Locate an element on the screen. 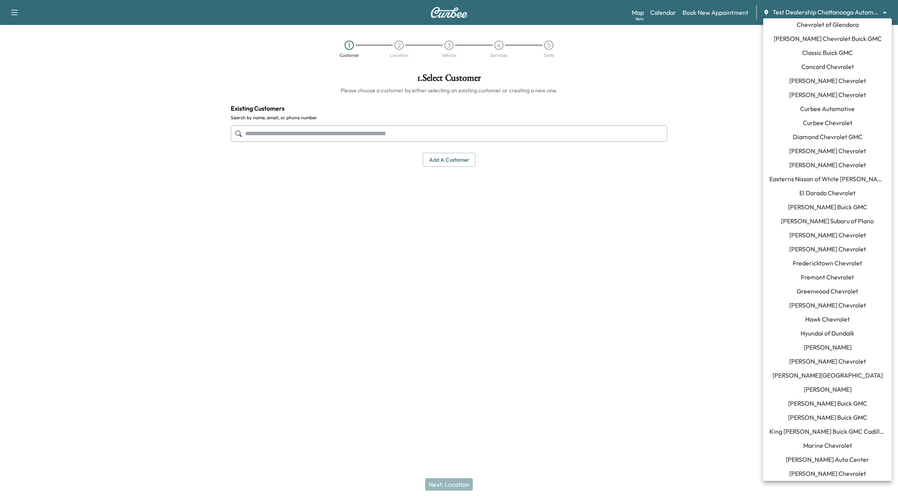  span: Marine Chevrolet is located at coordinates (828, 446).